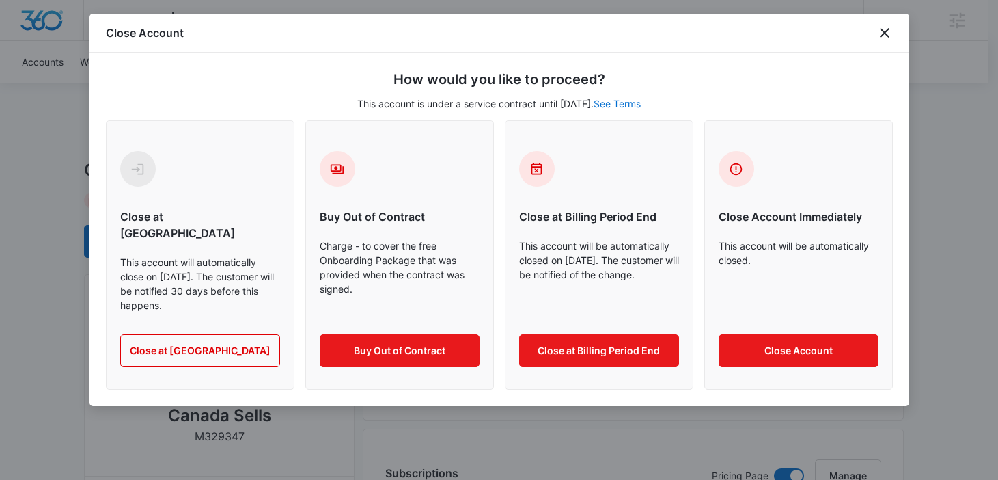 The image size is (998, 480). Describe the element at coordinates (799, 350) in the screenshot. I see `button: Close Account` at that location.